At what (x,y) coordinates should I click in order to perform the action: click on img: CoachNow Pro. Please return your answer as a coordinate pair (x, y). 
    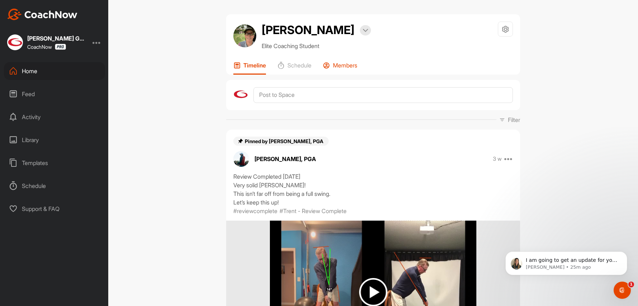
    Looking at the image, I should click on (60, 47).